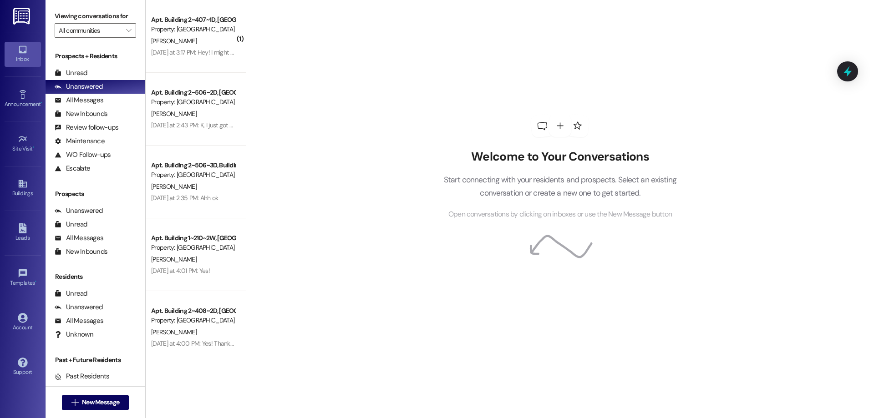 This screenshot has width=874, height=418. Describe the element at coordinates (95, 16) in the screenshot. I see `label: Viewing conversations for` at that location.